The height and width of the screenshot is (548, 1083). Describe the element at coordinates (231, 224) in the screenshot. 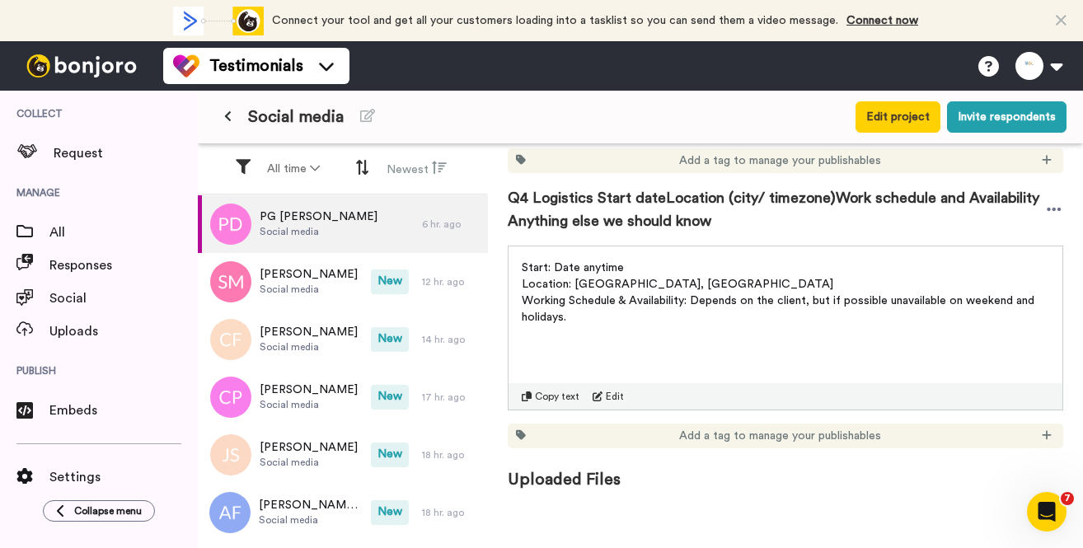

I see `img: pd.png` at that location.